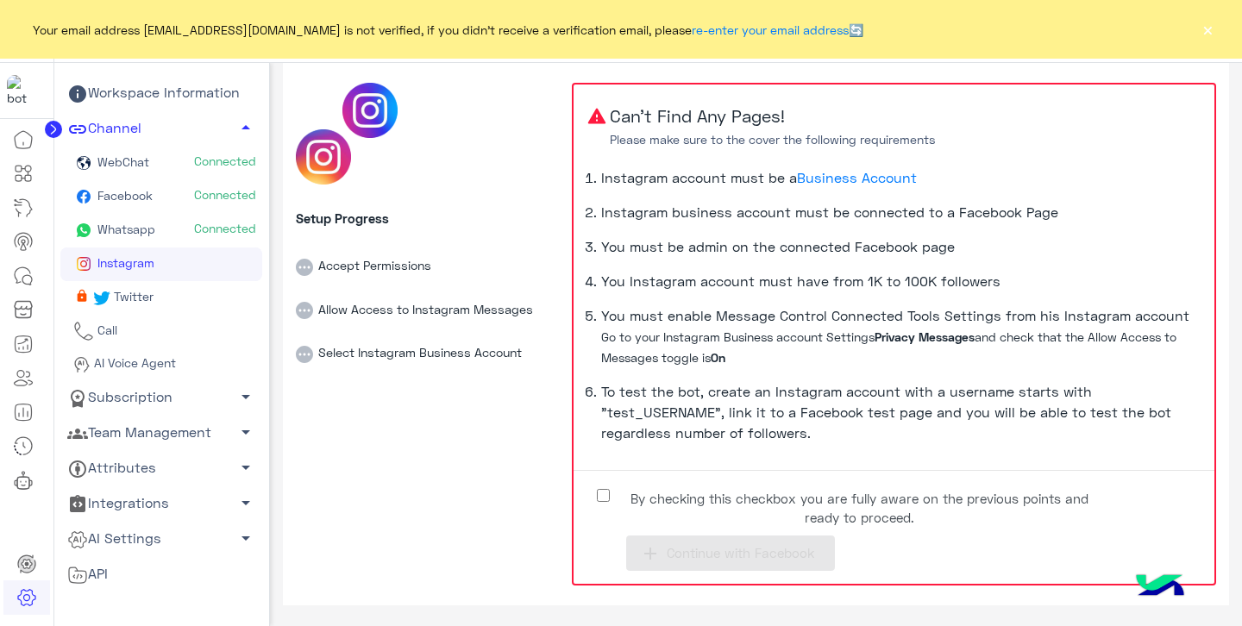  Describe the element at coordinates (123, 195) in the screenshot. I see `span: Facebook` at that location.